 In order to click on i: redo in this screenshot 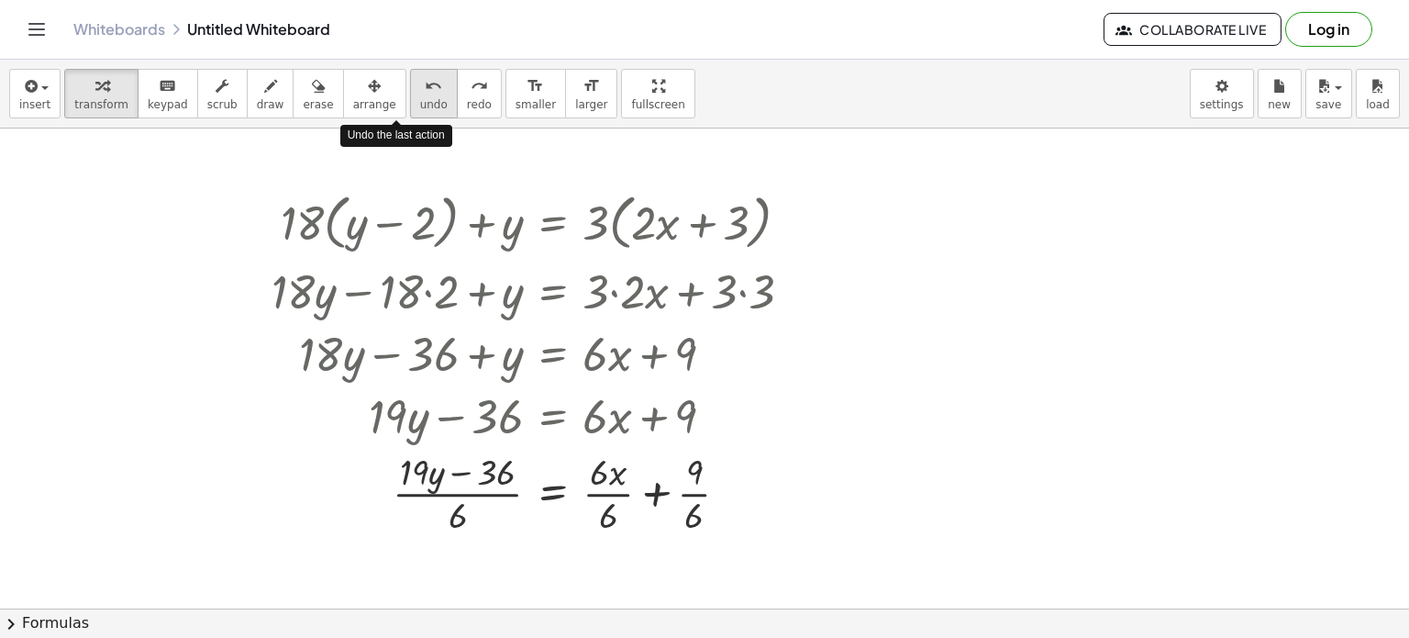, I will do `click(479, 86)`.